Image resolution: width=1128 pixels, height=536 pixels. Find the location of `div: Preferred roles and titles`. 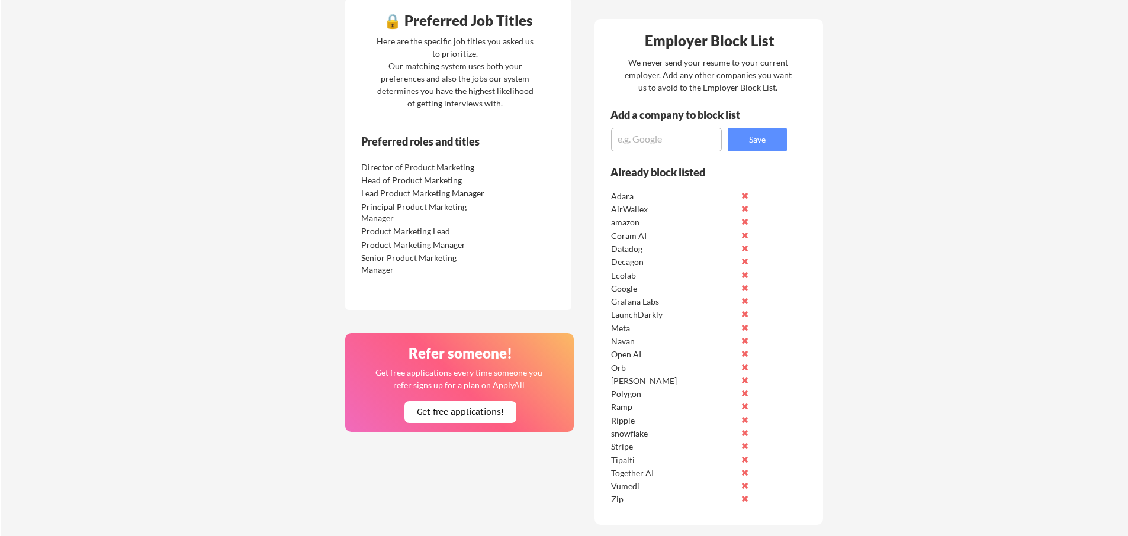

div: Preferred roles and titles is located at coordinates (442, 141).